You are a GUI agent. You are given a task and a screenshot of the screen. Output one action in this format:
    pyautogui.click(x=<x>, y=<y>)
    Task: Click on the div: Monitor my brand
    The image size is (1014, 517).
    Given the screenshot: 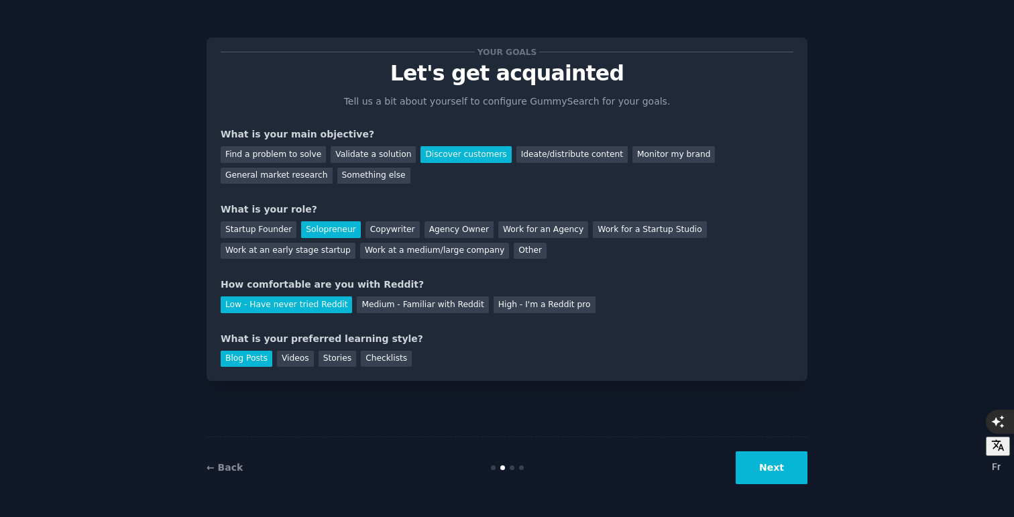 What is the action you would take?
    pyautogui.click(x=673, y=154)
    